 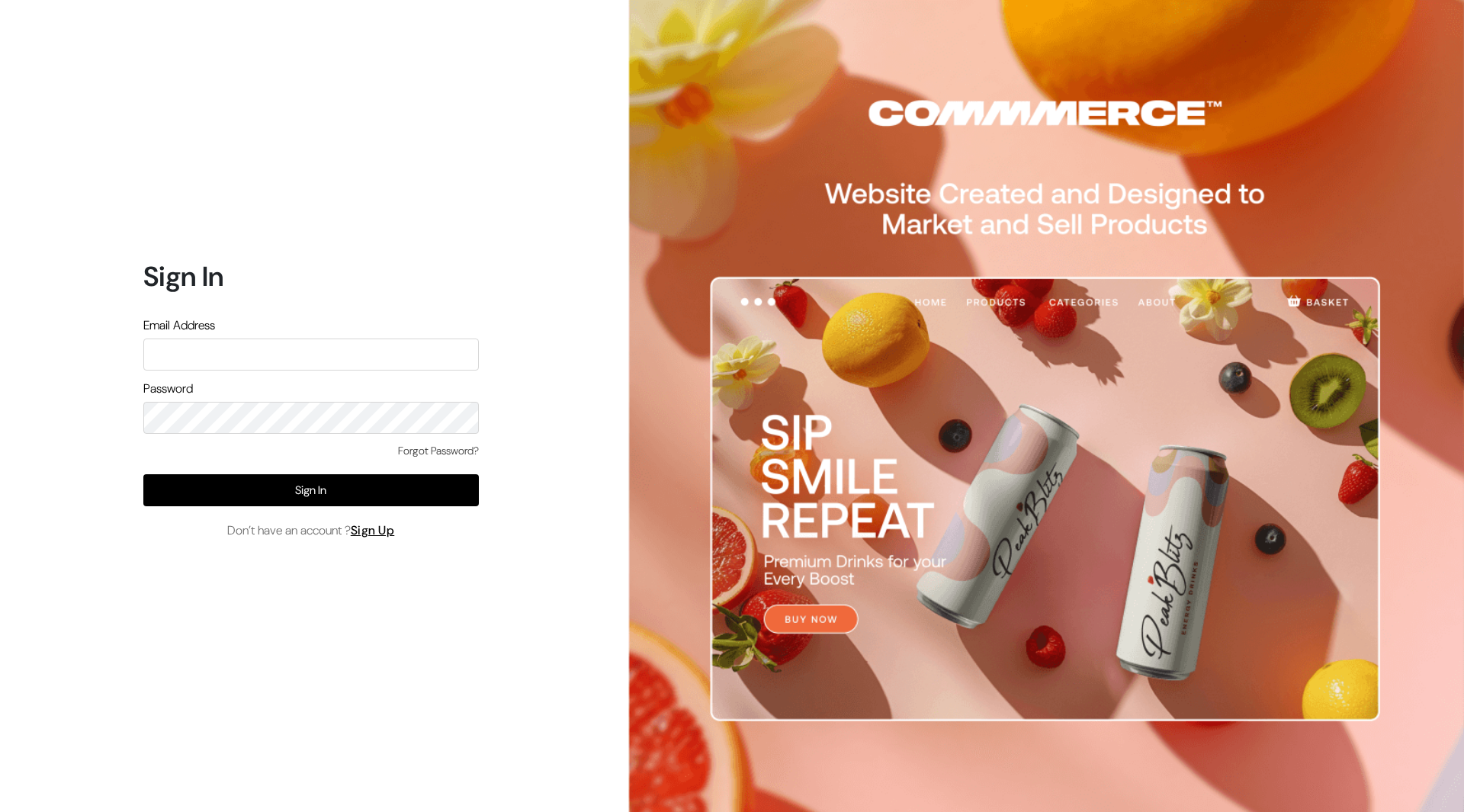 What do you see at coordinates (311, 490) in the screenshot?
I see `button: Sign In` at bounding box center [311, 490].